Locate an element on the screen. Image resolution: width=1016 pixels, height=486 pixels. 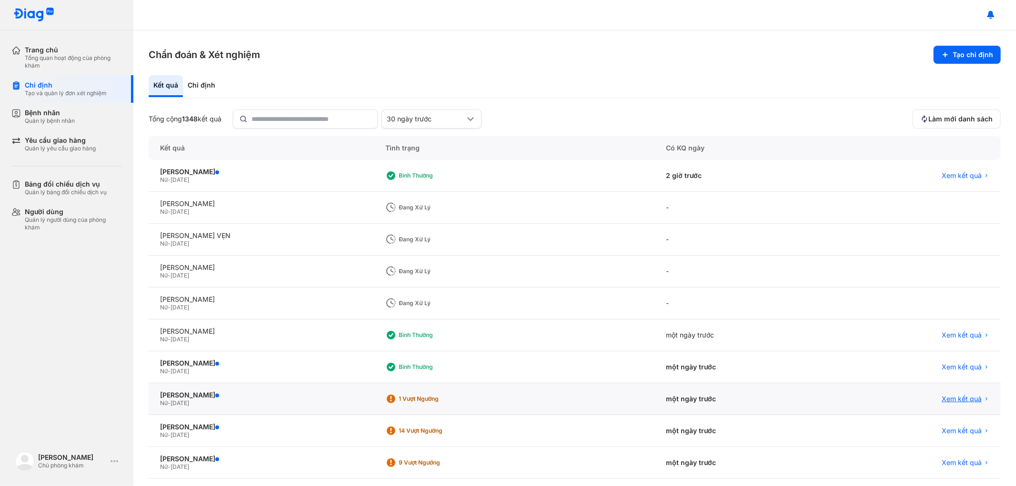
div: 30 ngày trước is located at coordinates (426, 119).